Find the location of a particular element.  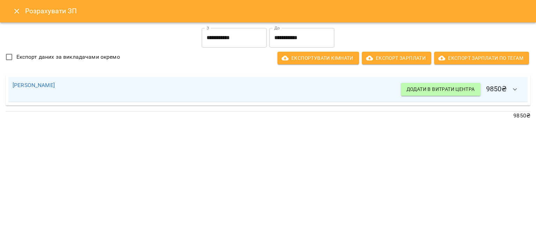

button: Close is located at coordinates (17, 11).